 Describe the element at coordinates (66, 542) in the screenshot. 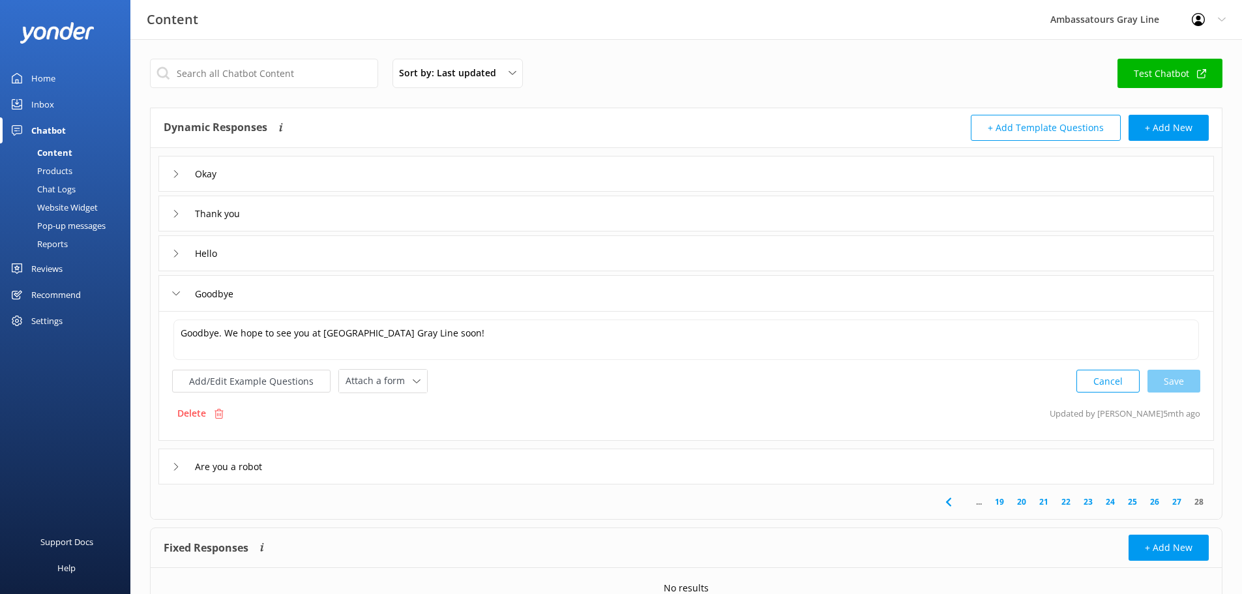

I see `div: Support Docs` at that location.